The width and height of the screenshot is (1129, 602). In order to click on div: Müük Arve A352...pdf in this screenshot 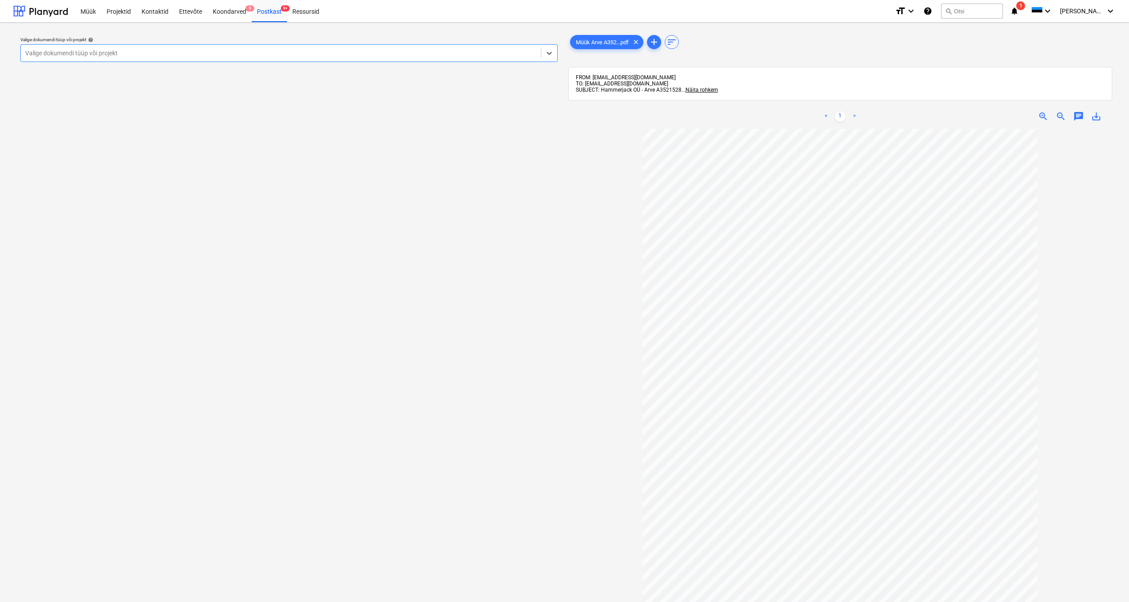, I will do `click(607, 42)`.